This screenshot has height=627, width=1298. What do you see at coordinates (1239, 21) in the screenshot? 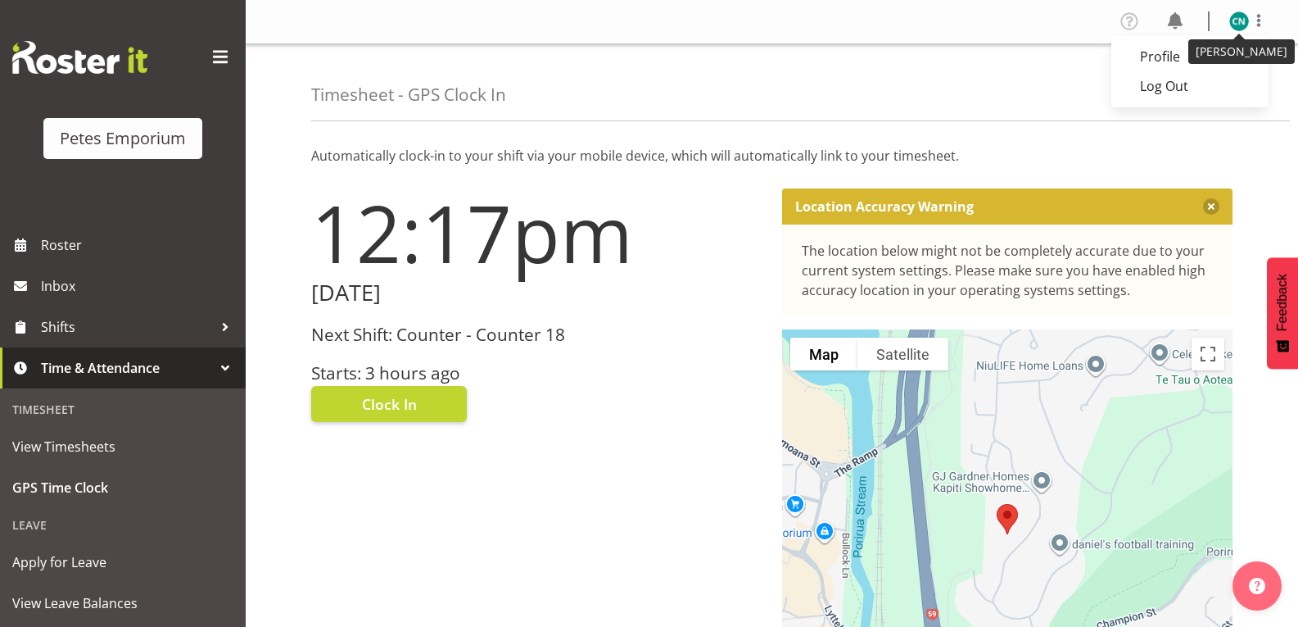
I see `img: christine-neville11214.jpg` at bounding box center [1239, 21].